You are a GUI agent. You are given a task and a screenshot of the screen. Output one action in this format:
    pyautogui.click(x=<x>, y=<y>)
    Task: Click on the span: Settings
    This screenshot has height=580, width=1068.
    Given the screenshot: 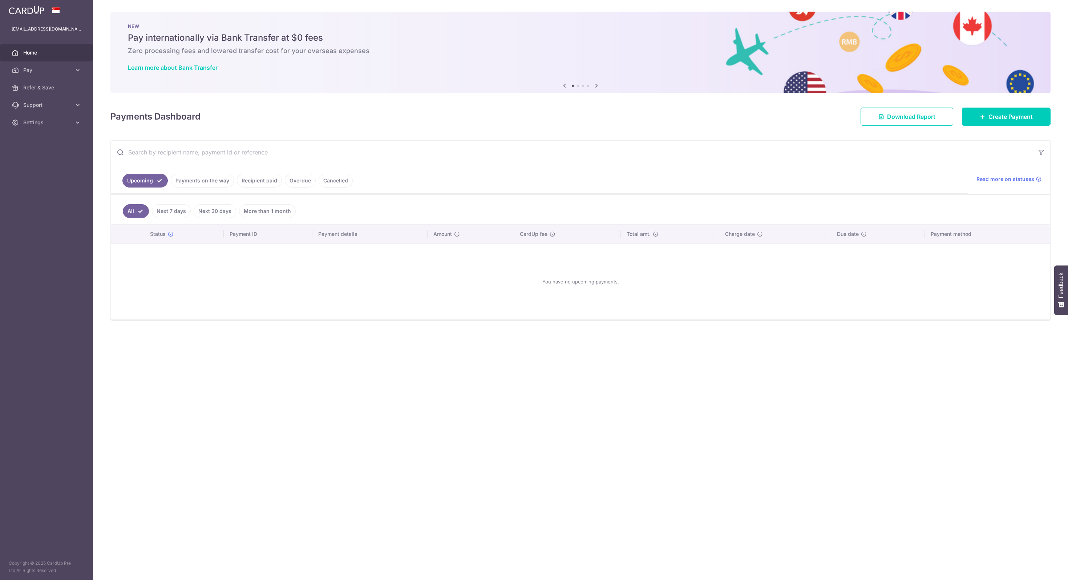 What is the action you would take?
    pyautogui.click(x=47, y=122)
    